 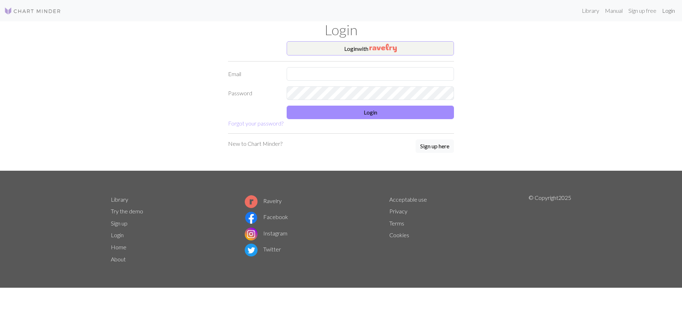 What do you see at coordinates (118, 259) in the screenshot?
I see `a: About` at bounding box center [118, 259].